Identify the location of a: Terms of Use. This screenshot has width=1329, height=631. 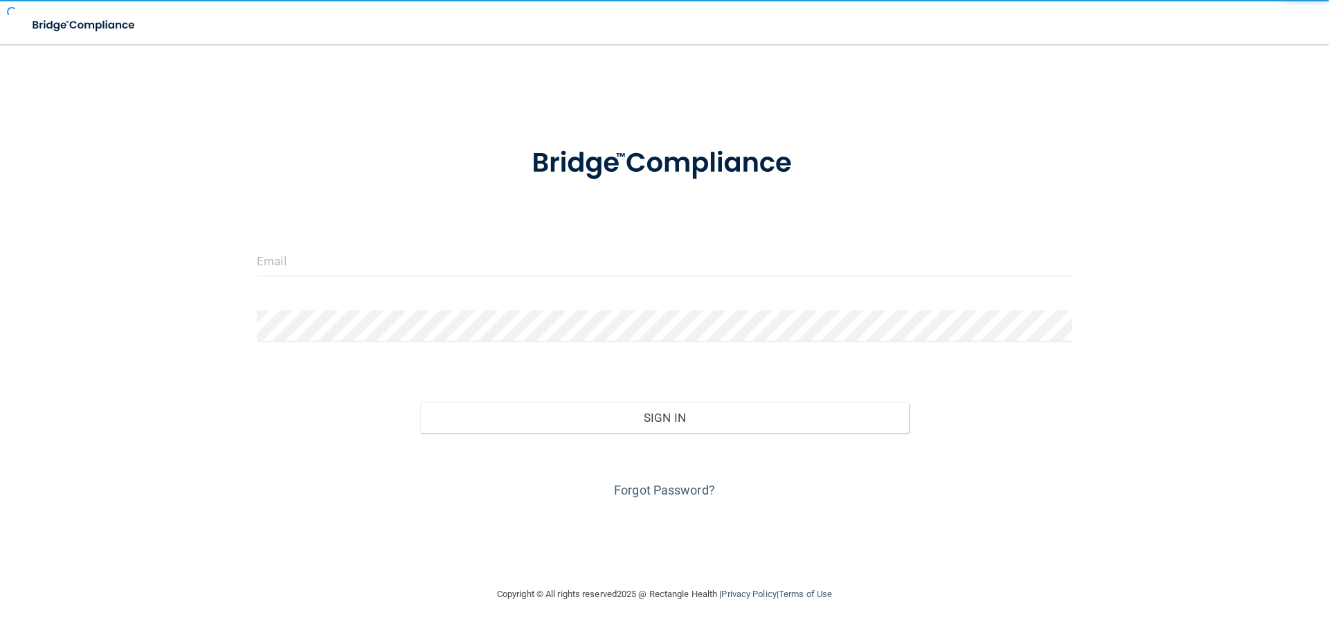
(805, 593).